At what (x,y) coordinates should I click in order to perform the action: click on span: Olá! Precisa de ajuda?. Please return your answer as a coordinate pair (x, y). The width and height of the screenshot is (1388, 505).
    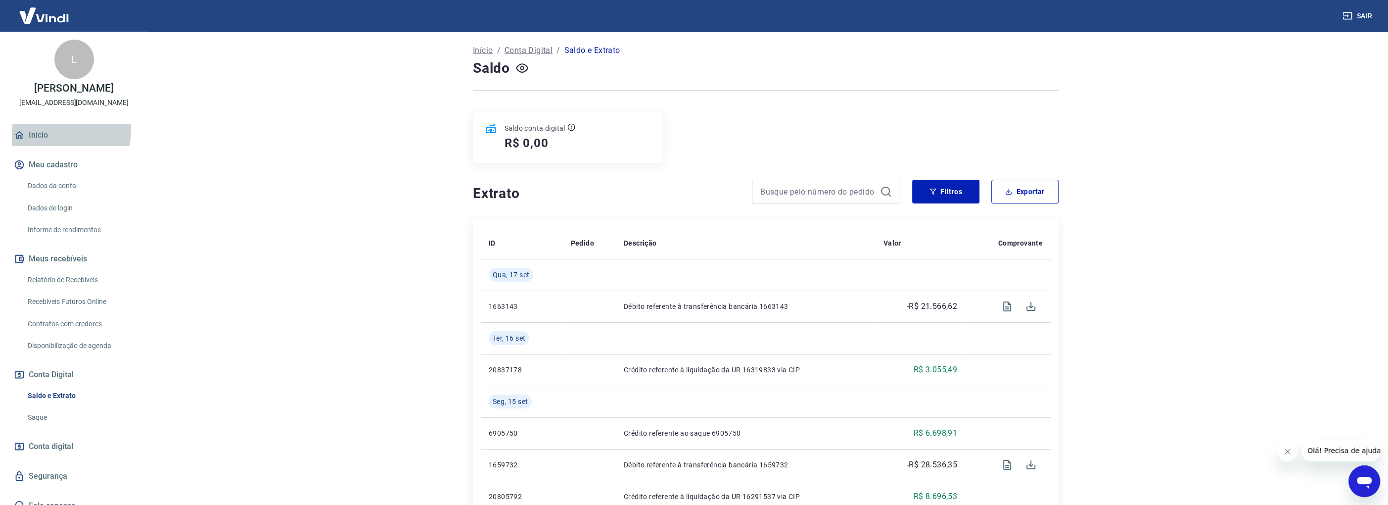
    Looking at the image, I should click on (45, 11).